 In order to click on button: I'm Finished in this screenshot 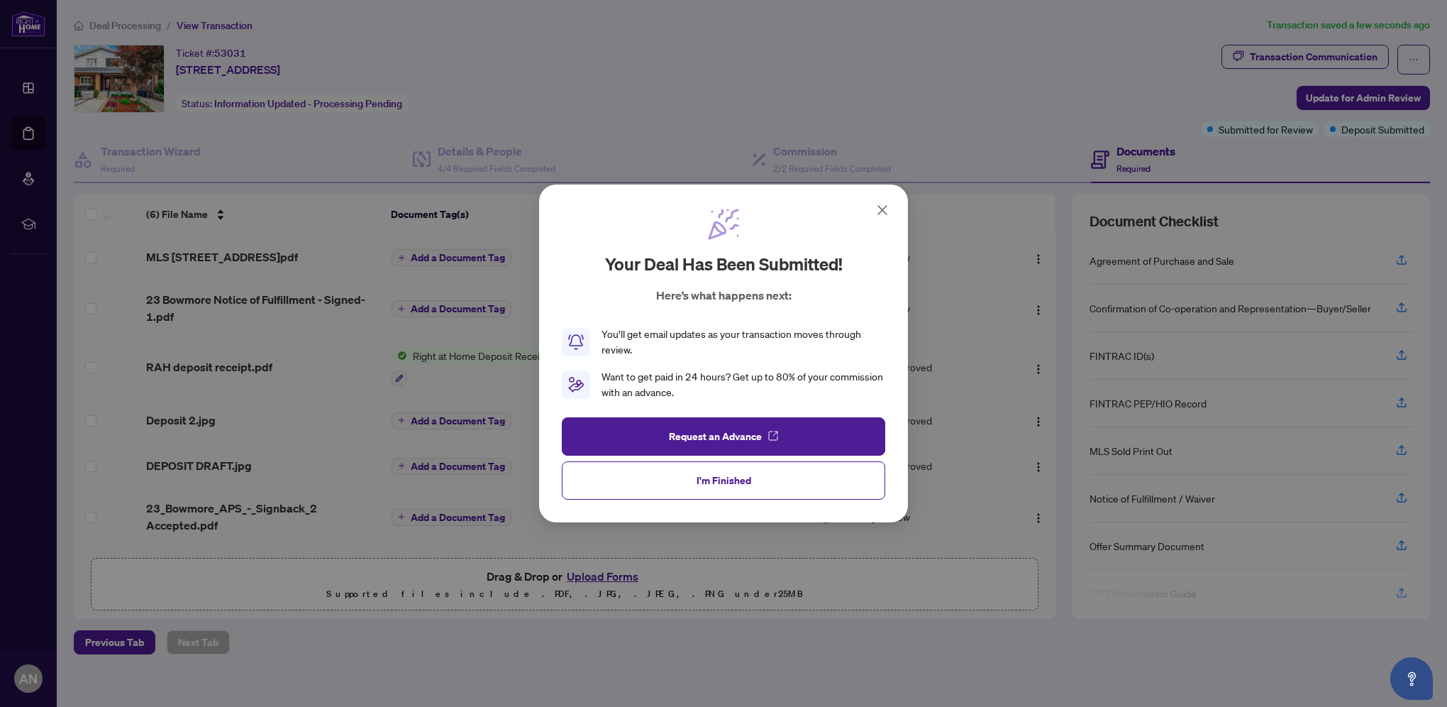, I will do `click(724, 480)`.